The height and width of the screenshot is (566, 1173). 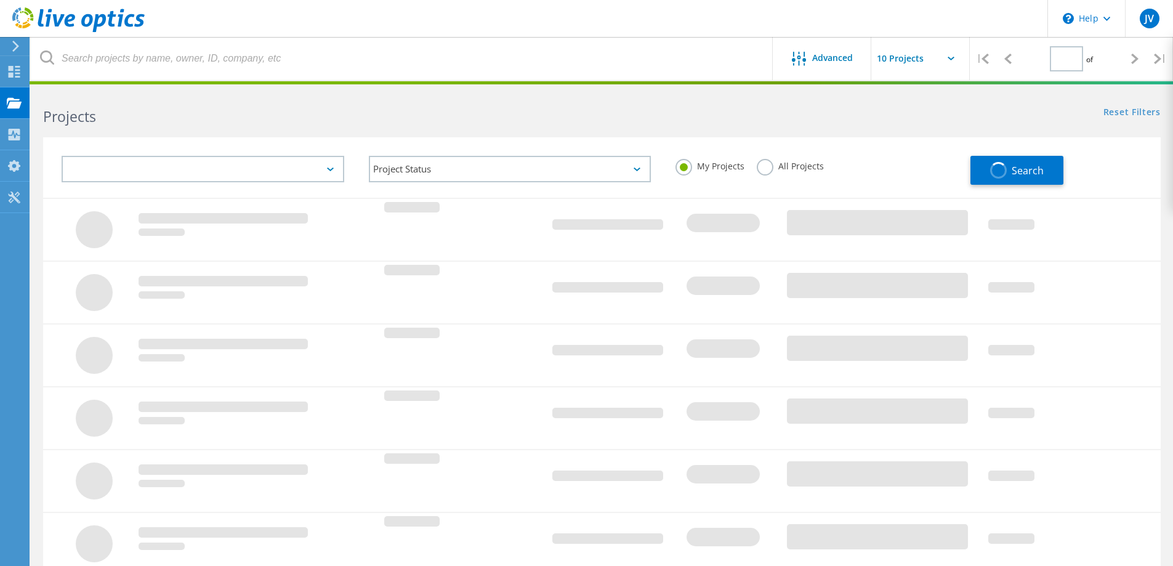 What do you see at coordinates (1149, 18) in the screenshot?
I see `span: JV` at bounding box center [1149, 18].